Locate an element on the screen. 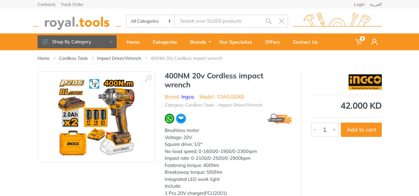 This screenshot has width=419, height=196. a: 0 is located at coordinates (359, 42).